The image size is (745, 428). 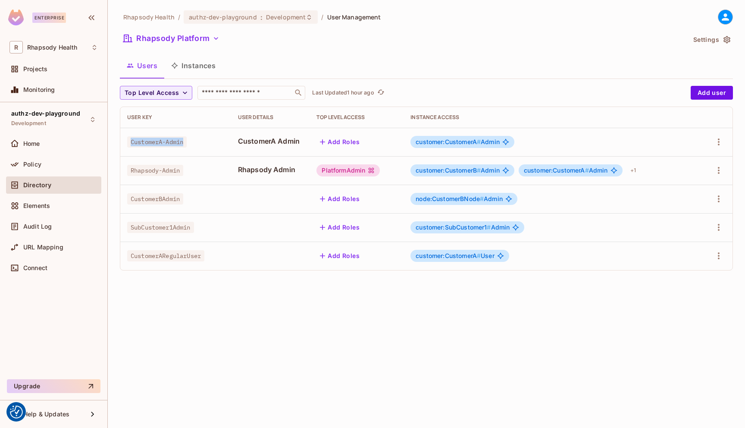 I want to click on button: Rhapsody Platform, so click(x=171, y=38).